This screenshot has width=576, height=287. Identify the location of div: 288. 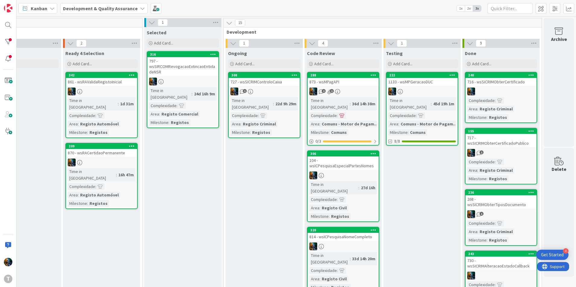
(344, 75).